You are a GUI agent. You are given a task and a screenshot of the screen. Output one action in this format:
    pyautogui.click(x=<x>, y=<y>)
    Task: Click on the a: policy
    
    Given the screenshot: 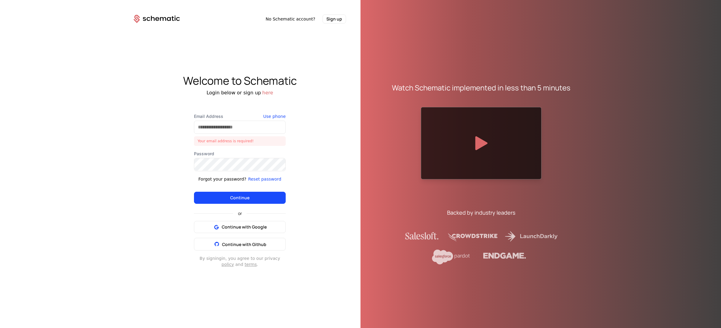 What is the action you would take?
    pyautogui.click(x=228, y=265)
    